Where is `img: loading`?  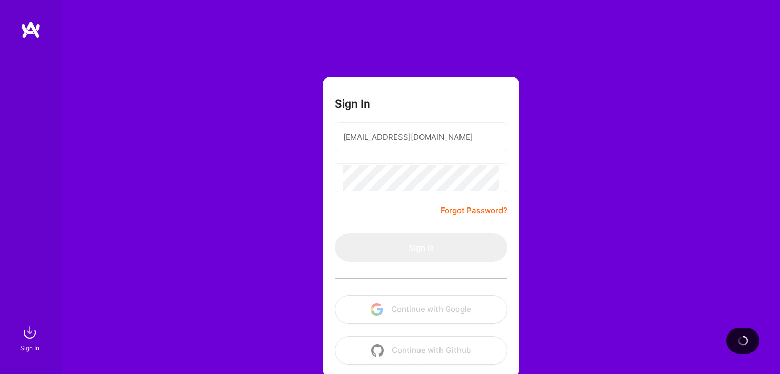 img: loading is located at coordinates (742, 340).